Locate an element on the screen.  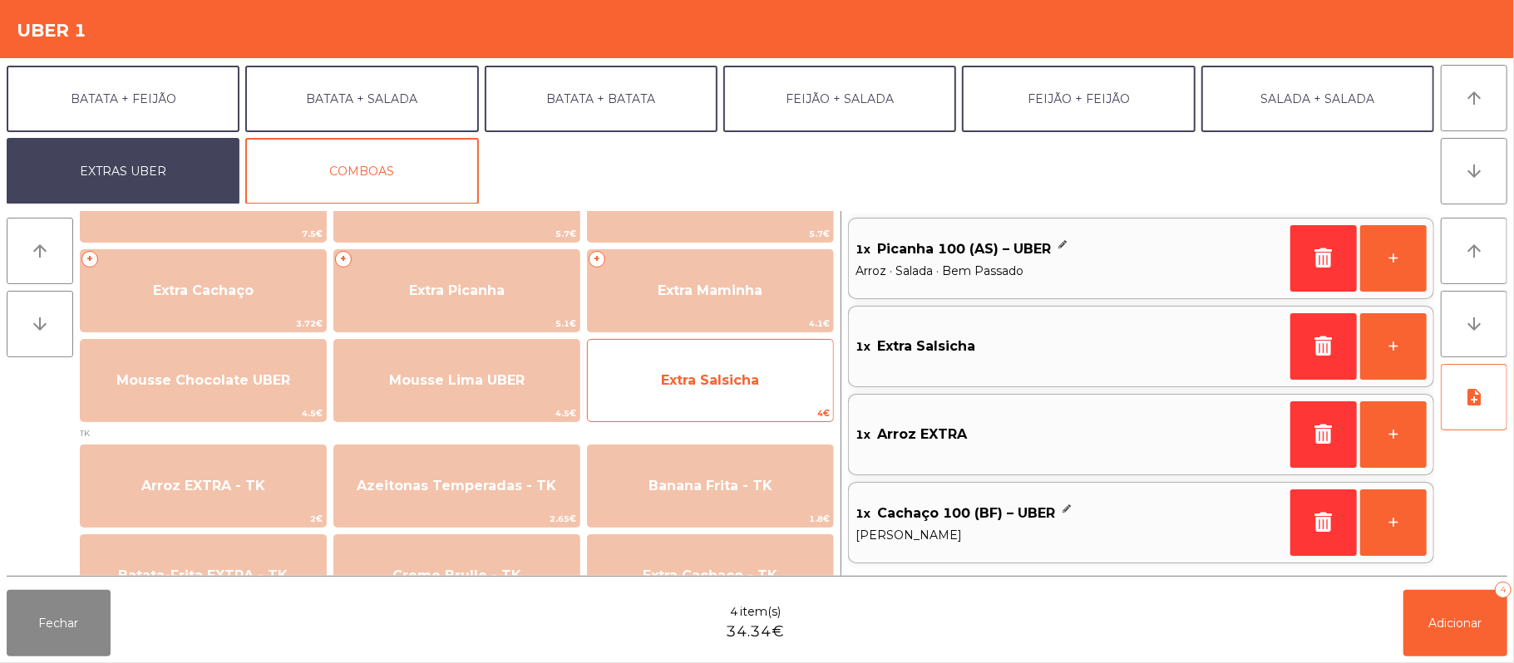
button: BATATA + FEIJÃO is located at coordinates (123, 99).